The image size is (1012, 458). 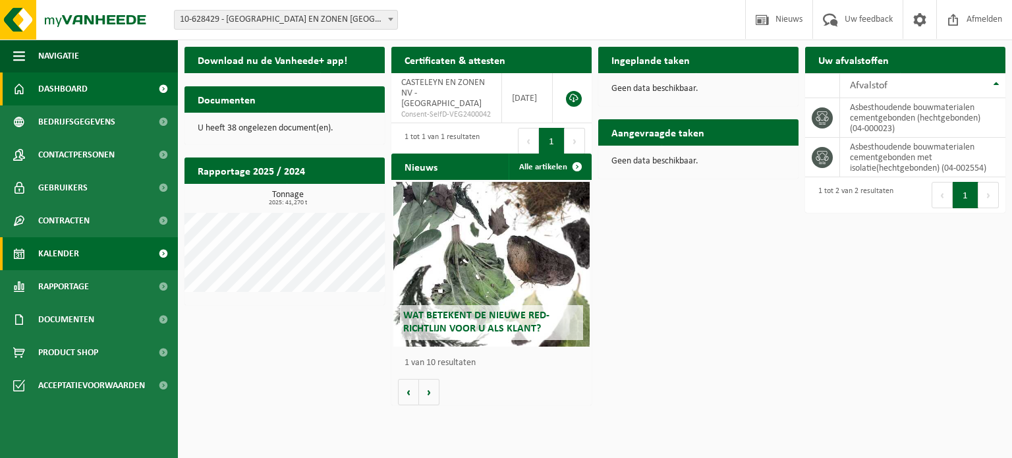 What do you see at coordinates (288, 203) in the screenshot?
I see `span: 2025: 41,270 t` at bounding box center [288, 203].